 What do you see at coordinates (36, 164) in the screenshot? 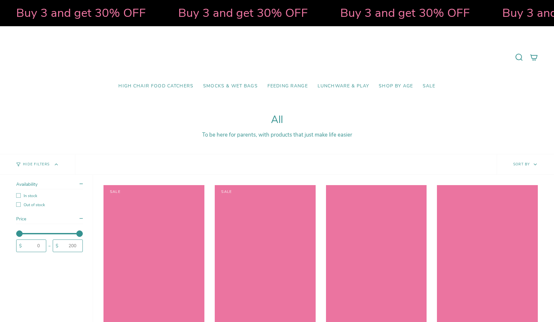
I see `span: Hide Filters` at bounding box center [36, 164].